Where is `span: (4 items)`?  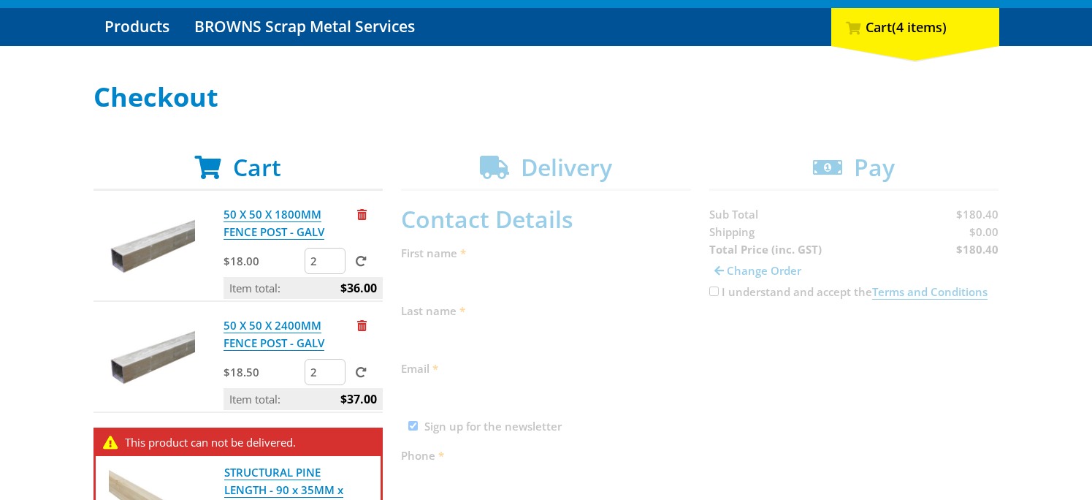 span: (4 items) is located at coordinates (919, 27).